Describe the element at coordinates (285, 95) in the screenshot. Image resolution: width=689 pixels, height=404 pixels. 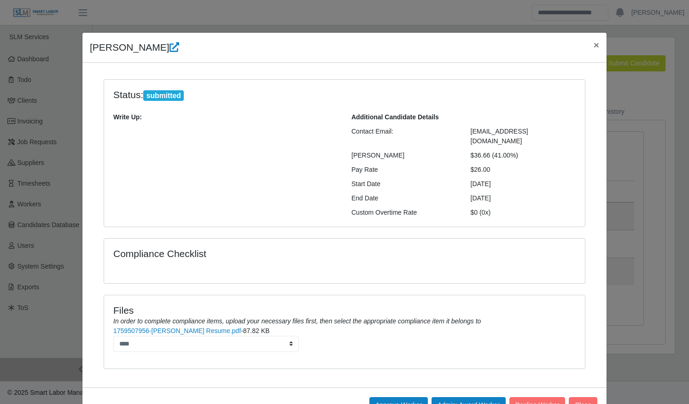
I see `h4: Status:` at that location.